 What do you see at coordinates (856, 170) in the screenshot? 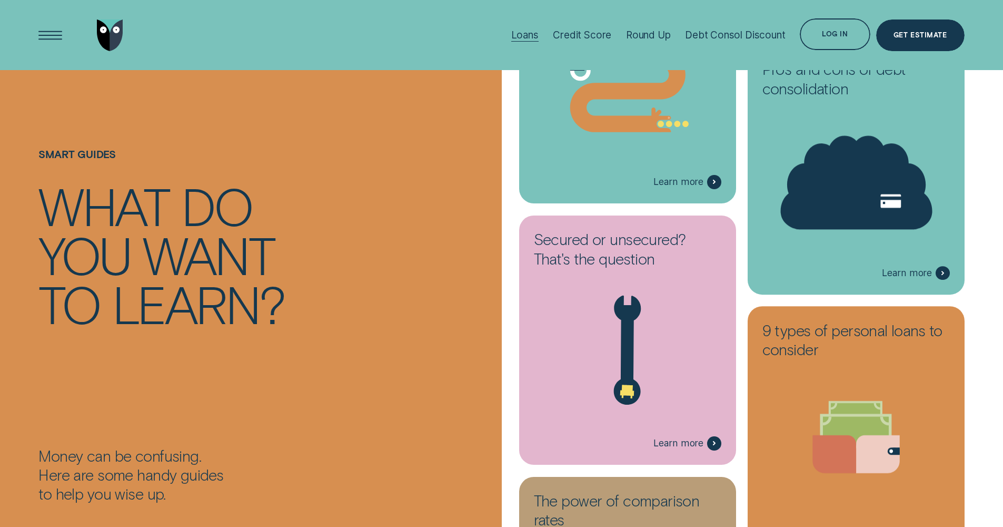
I see `a: Pros and cons of debt consolidationLearn more` at bounding box center [856, 170].